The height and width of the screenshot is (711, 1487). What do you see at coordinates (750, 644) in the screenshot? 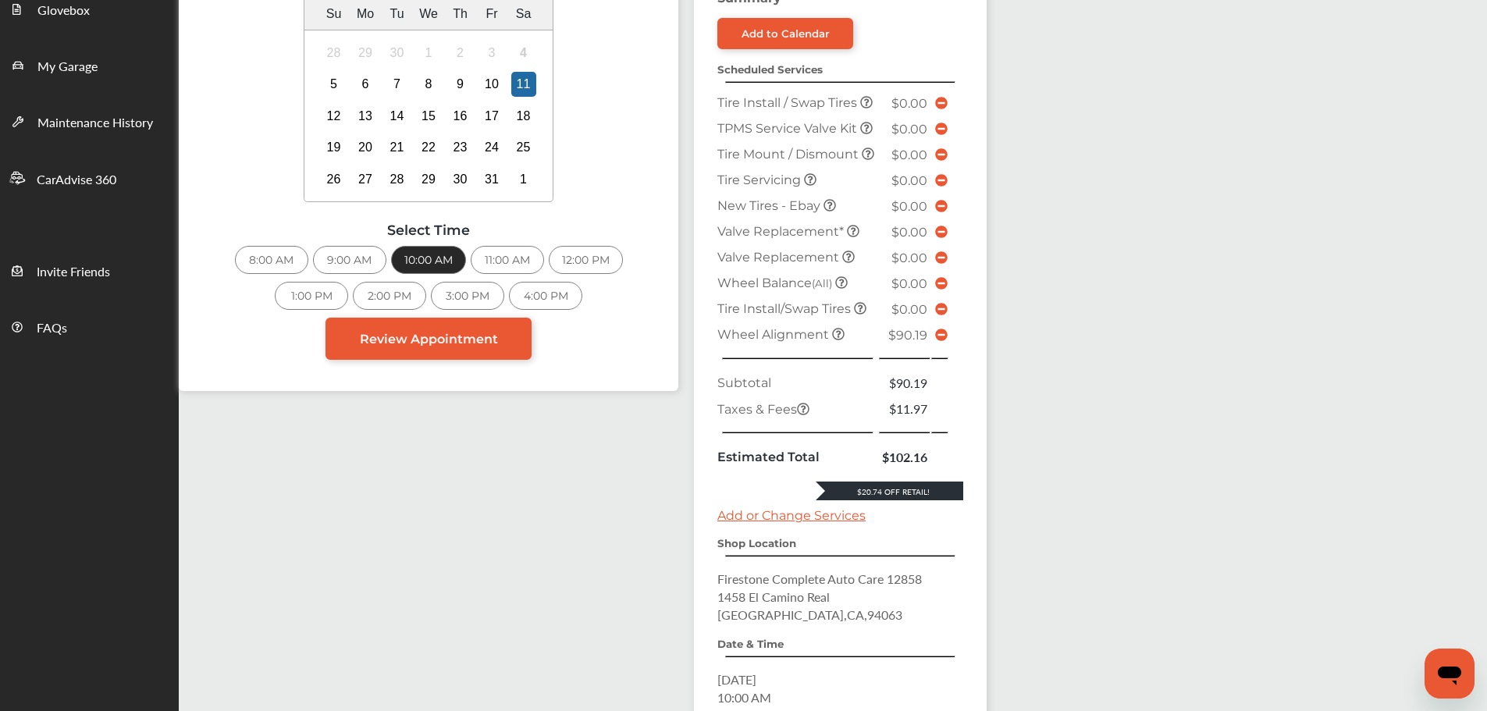
I see `strong: Date & Time` at bounding box center [750, 644].